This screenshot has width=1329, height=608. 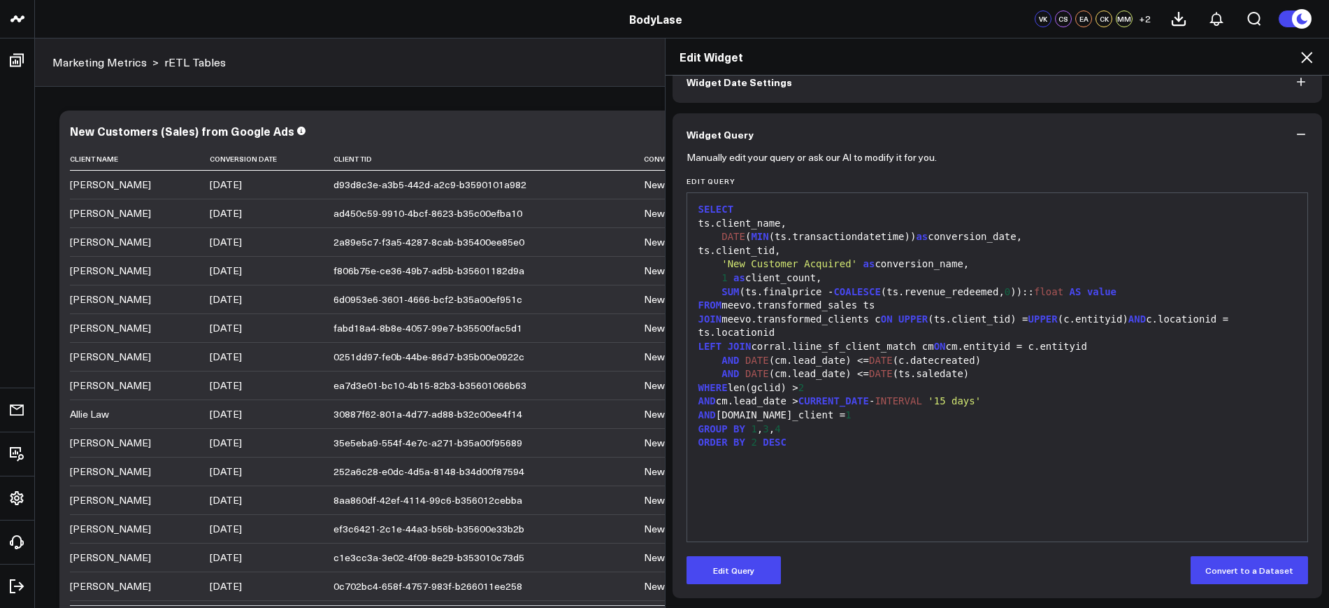 I want to click on span: FROM, so click(x=710, y=305).